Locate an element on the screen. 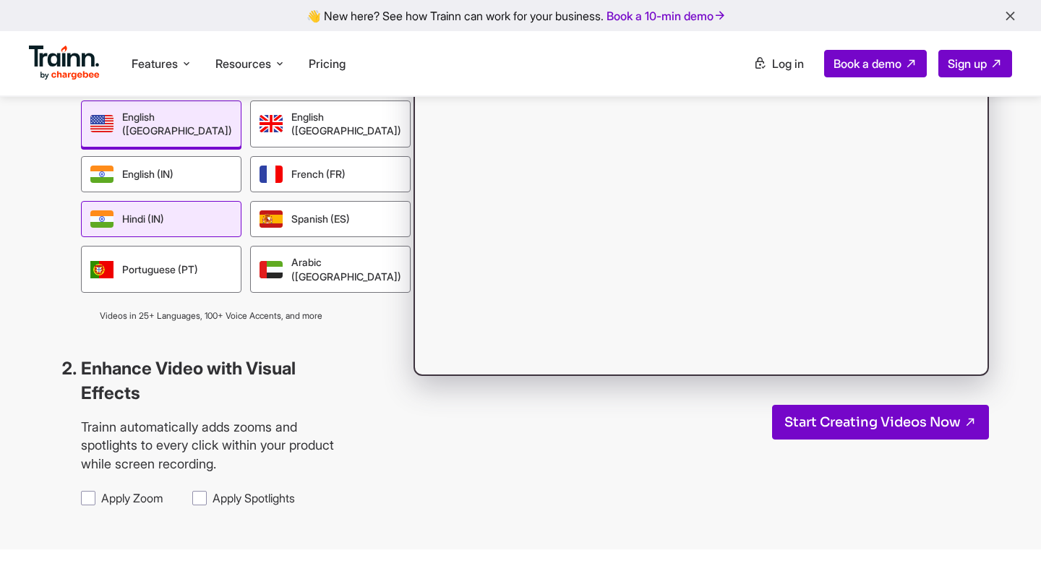 This screenshot has width=1041, height=587. img: hindi | Trainn is located at coordinates (102, 219).